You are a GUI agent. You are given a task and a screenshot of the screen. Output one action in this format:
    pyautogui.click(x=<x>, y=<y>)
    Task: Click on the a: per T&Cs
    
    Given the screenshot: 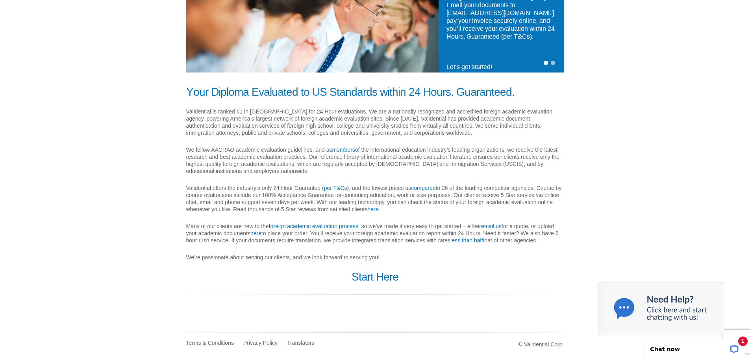 What is the action you would take?
    pyautogui.click(x=335, y=188)
    